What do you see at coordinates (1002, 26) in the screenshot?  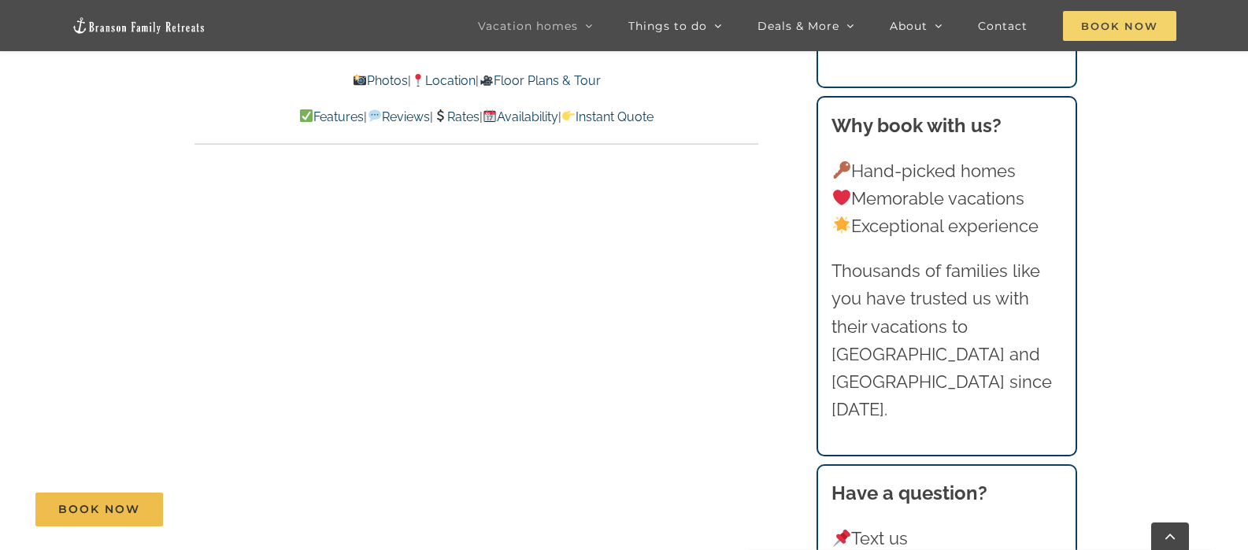 I see `span: Contact` at bounding box center [1002, 26].